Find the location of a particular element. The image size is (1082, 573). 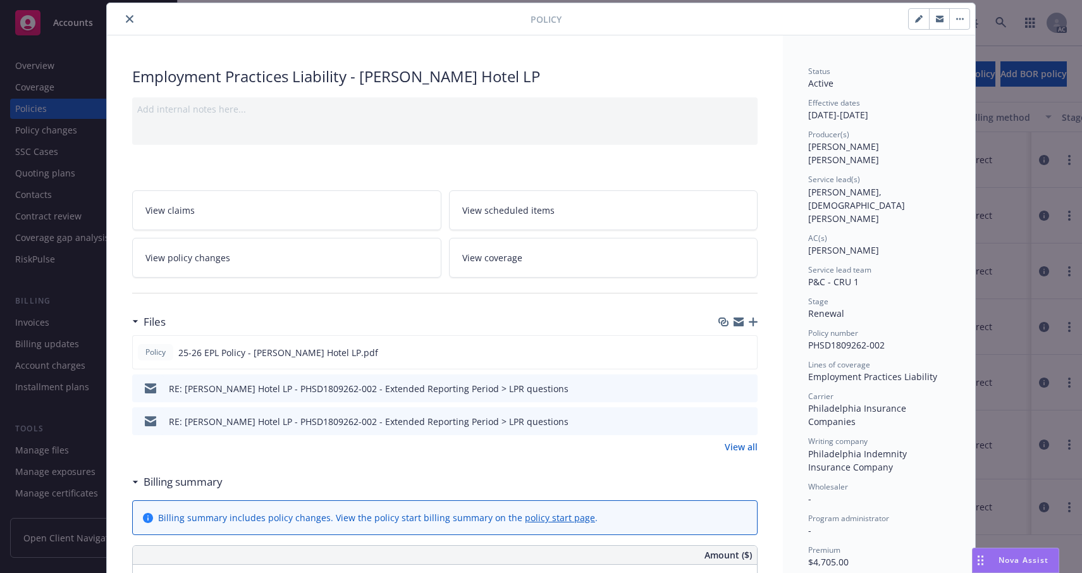

span: AC(s) is located at coordinates (818, 238).